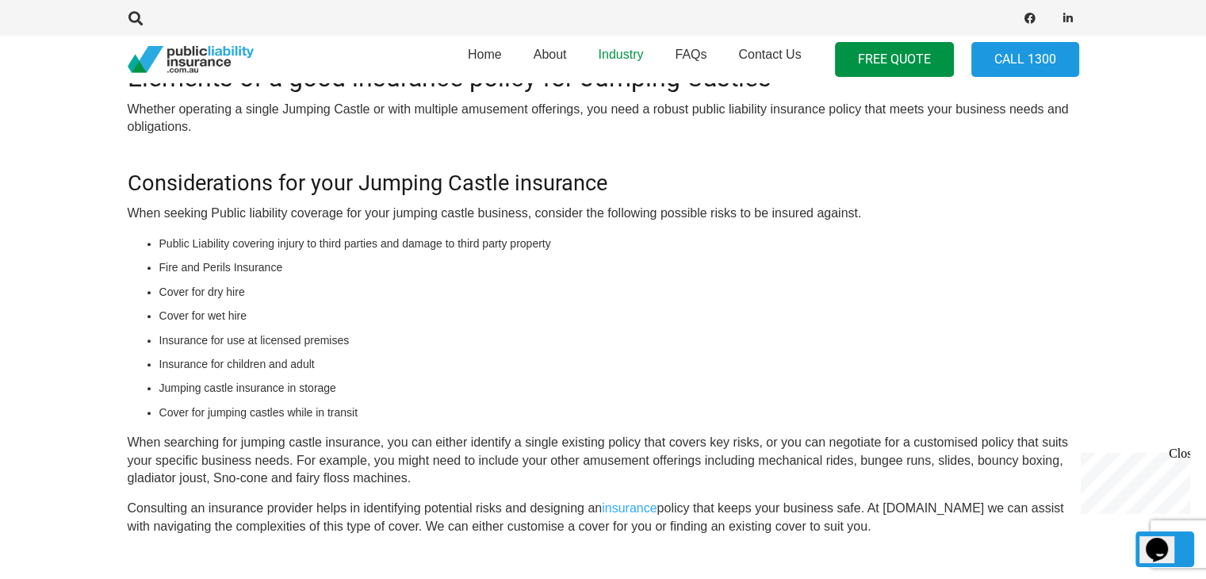 The height and width of the screenshot is (579, 1206). I want to click on a: Call 1300, so click(1025, 59).